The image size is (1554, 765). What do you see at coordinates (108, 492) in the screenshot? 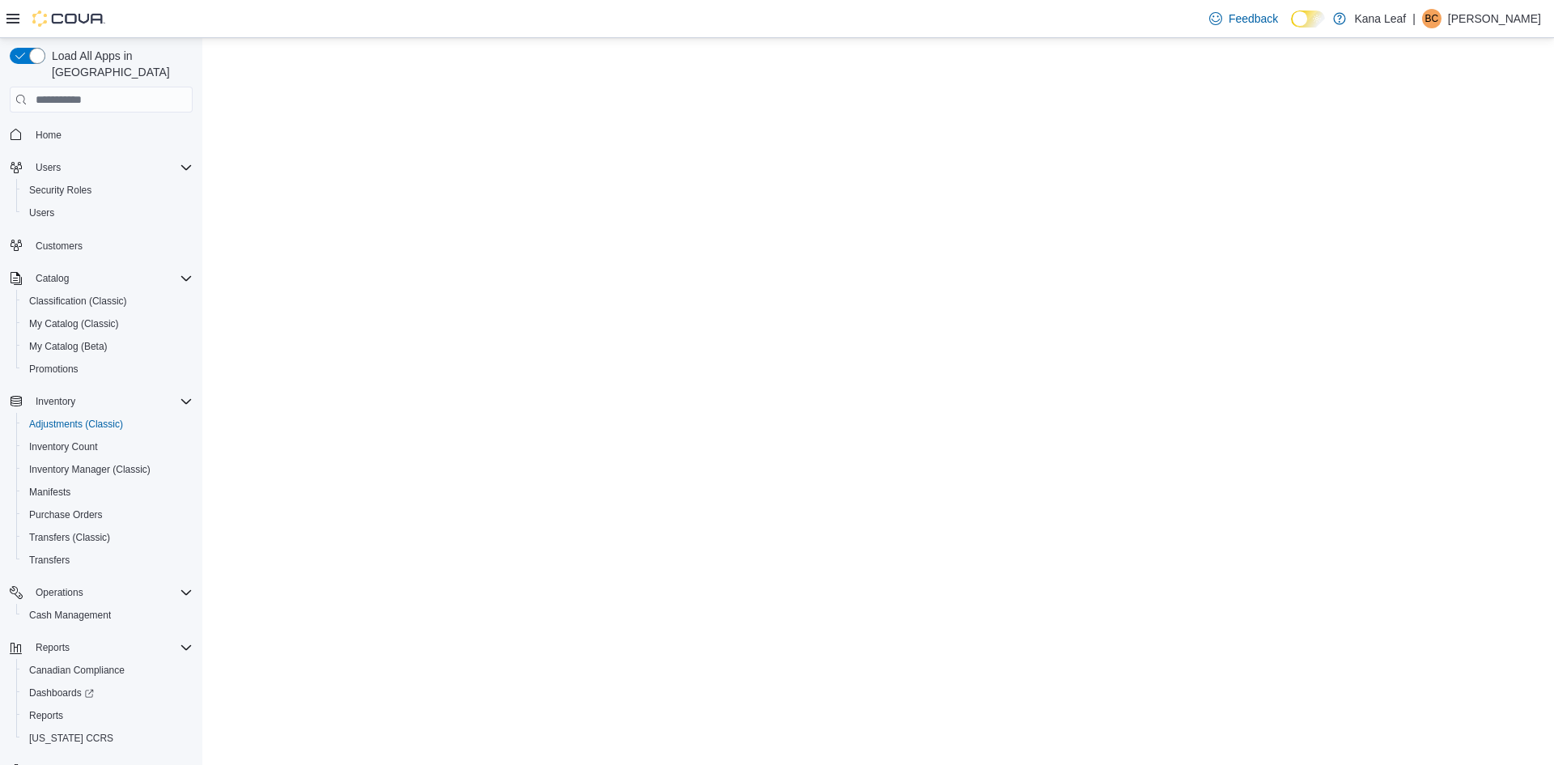
I see `span: Manifests` at bounding box center [108, 492].